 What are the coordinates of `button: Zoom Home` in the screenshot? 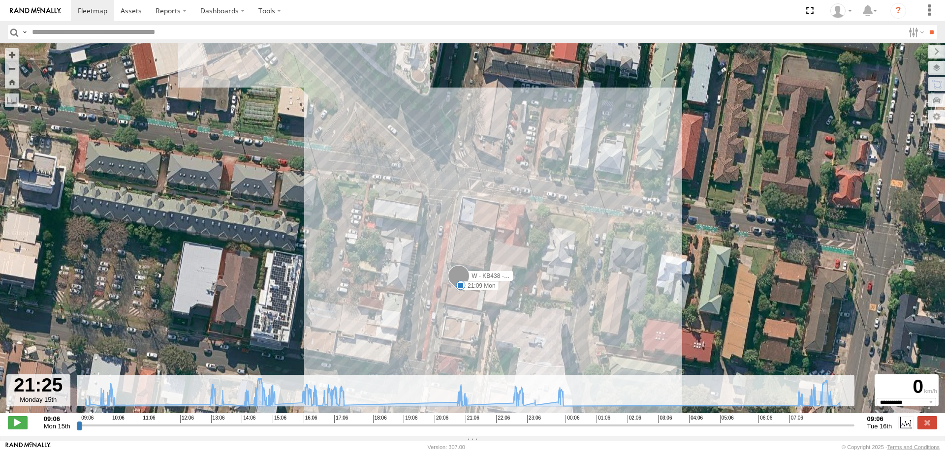 It's located at (12, 82).